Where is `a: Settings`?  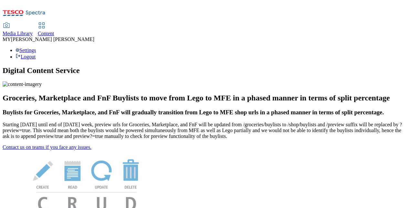 a: Settings is located at coordinates (26, 50).